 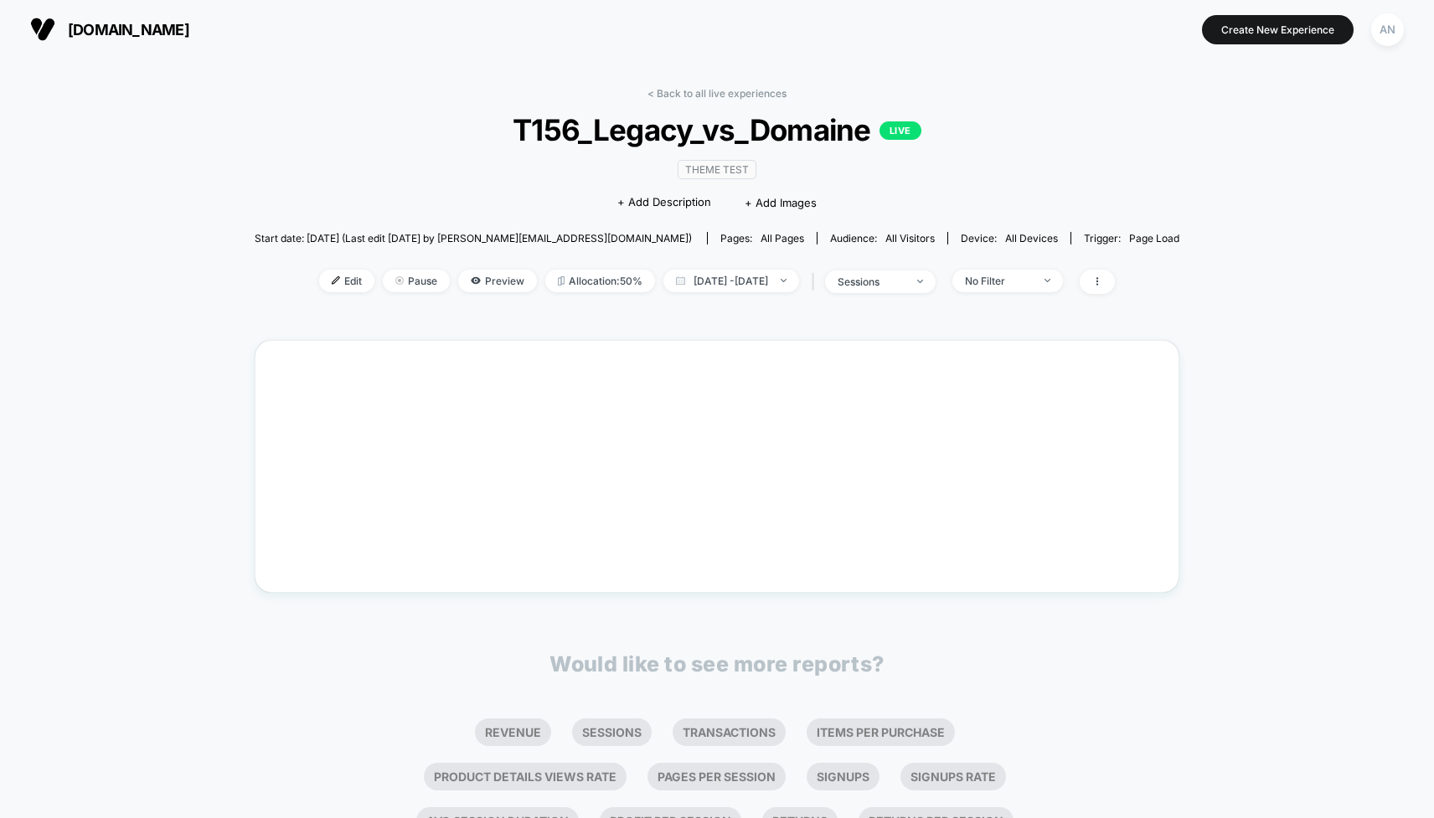 What do you see at coordinates (882, 238) in the screenshot?
I see `div: Audience:` at bounding box center [882, 238].